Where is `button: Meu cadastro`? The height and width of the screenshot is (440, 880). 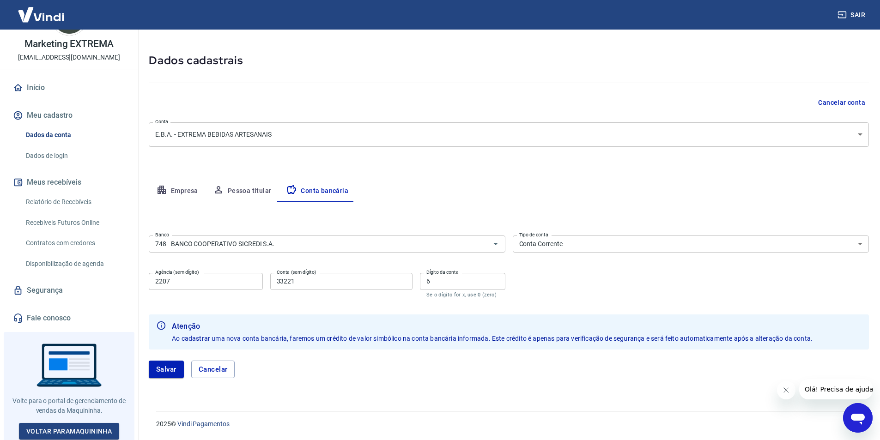
button: Meu cadastro is located at coordinates (69, 116).